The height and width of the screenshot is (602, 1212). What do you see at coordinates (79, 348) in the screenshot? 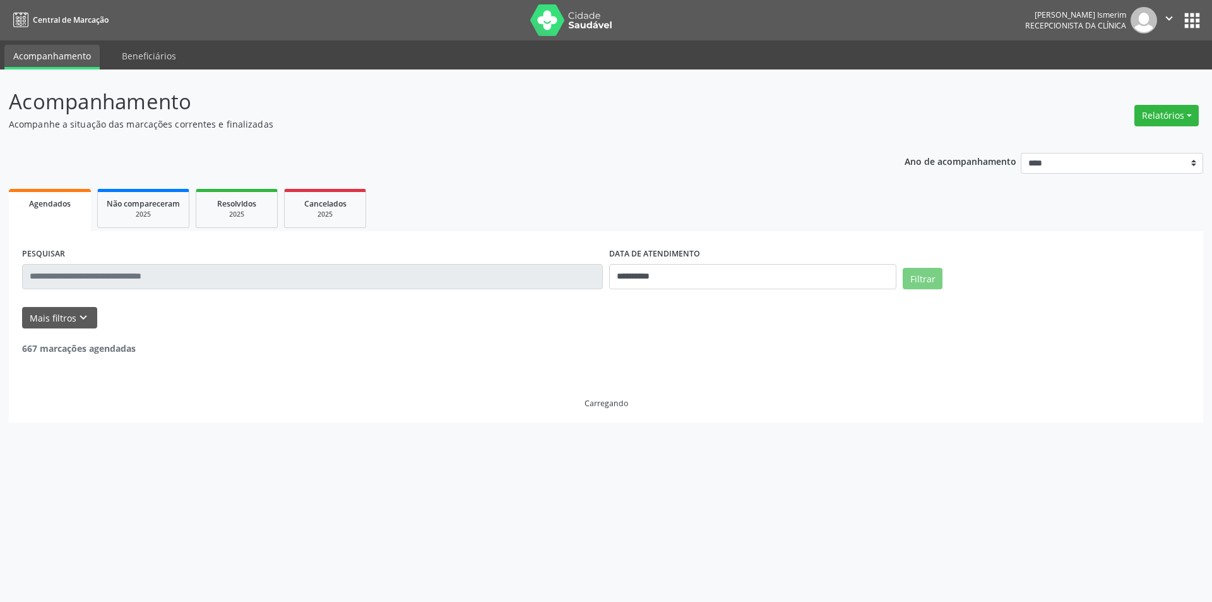
I see `strong: 667 marcações agendadas` at bounding box center [79, 348].